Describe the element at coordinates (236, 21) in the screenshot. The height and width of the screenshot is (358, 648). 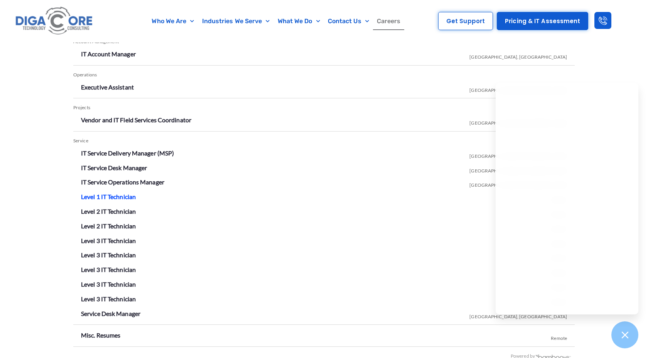
I see `a: Industries We Serve` at that location.